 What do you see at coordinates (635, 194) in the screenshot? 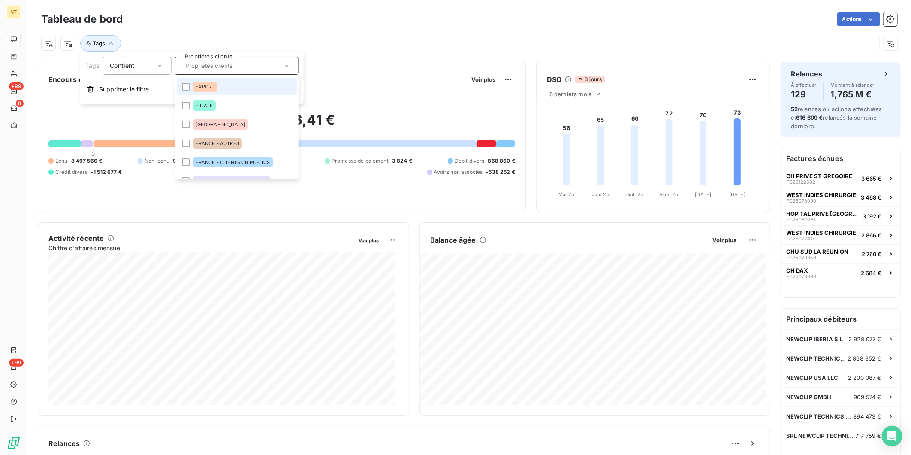
I see `tspan: Juil. 25` at bounding box center [635, 194].